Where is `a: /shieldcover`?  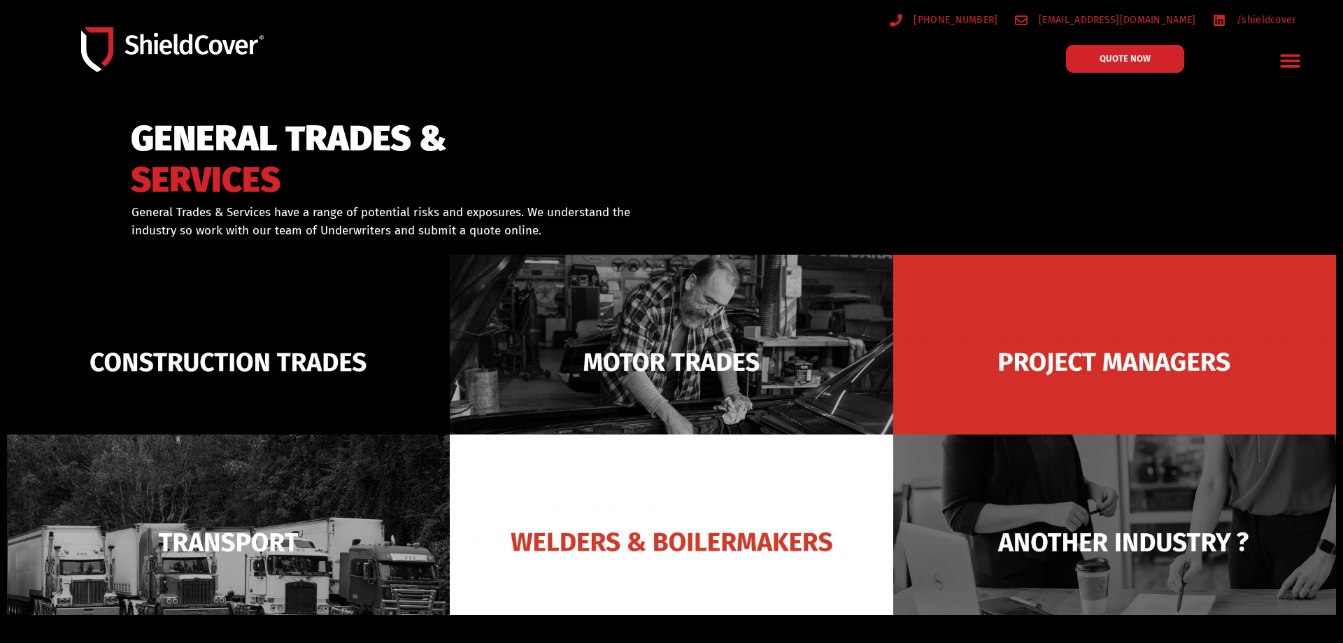
a: /shieldcover is located at coordinates (1254, 20).